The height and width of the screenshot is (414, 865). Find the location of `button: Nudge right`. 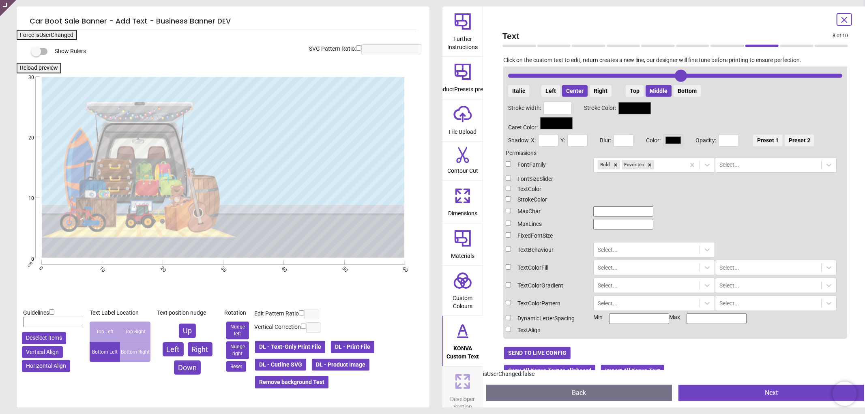

button: Nudge right is located at coordinates (238, 350).